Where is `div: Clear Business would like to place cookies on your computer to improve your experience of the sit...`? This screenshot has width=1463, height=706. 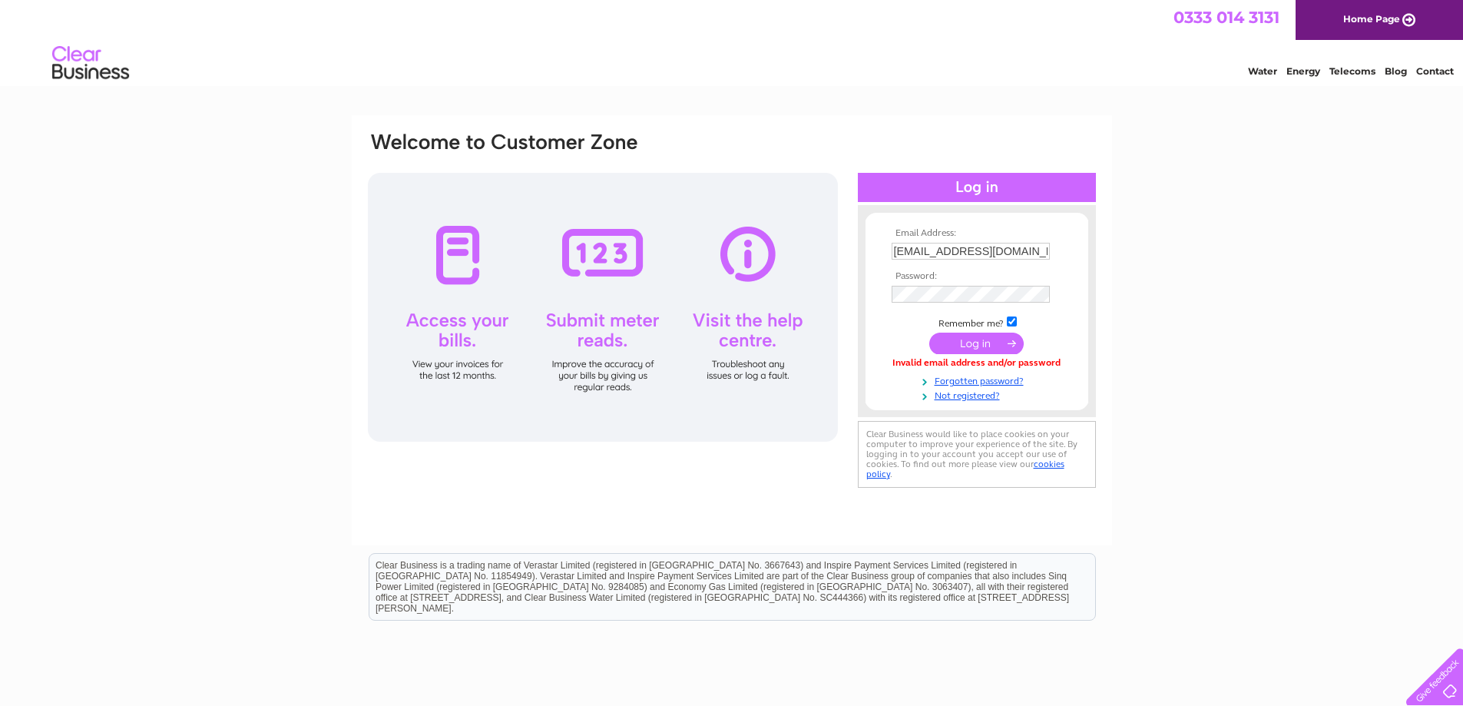
div: Clear Business would like to place cookies on your computer to improve your experience of the sit... is located at coordinates (977, 454).